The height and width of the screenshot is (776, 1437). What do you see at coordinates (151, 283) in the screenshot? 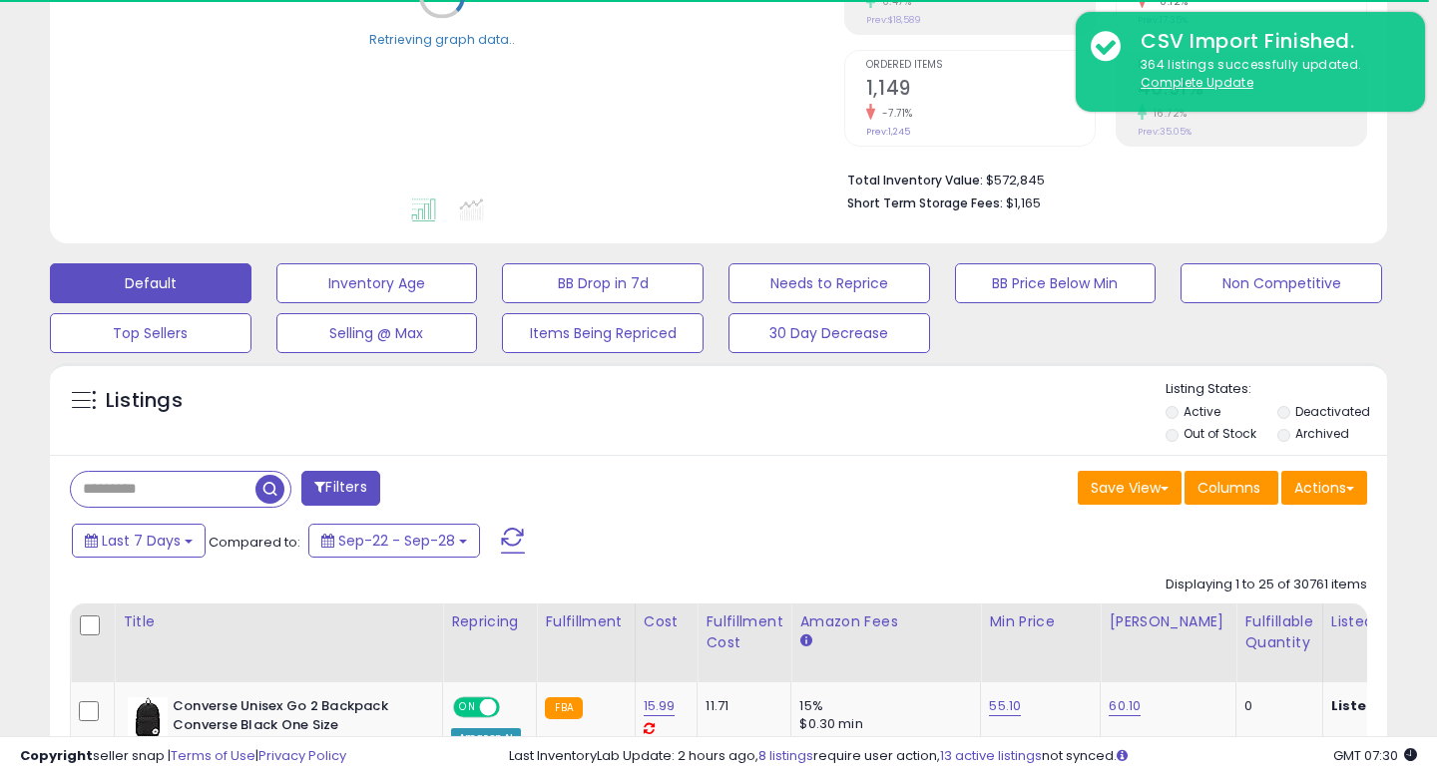
I see `button: Default` at bounding box center [151, 283].